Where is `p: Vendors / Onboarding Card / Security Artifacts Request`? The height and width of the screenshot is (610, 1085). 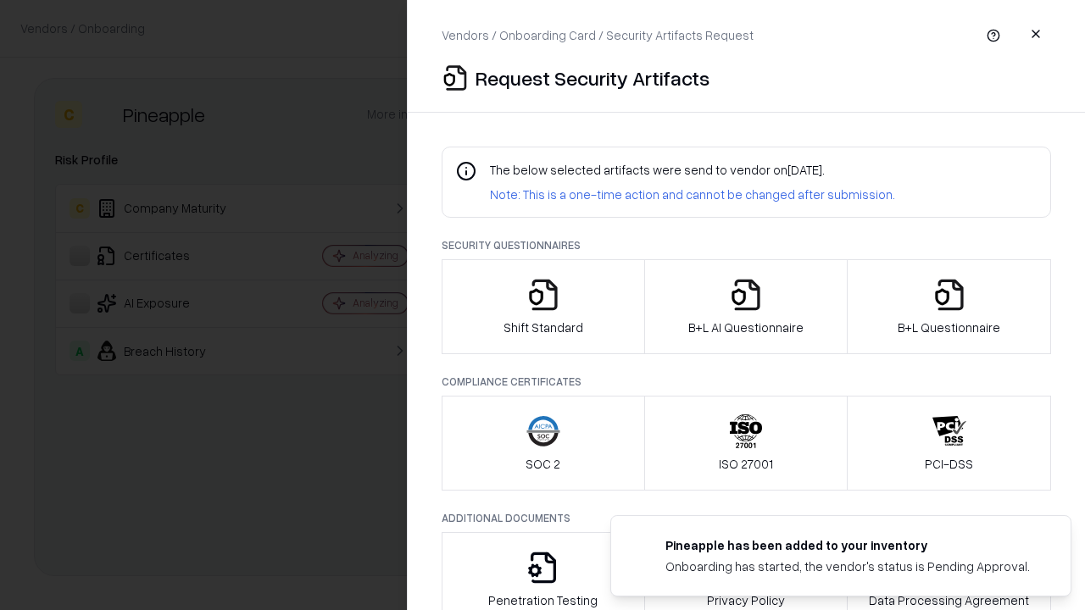 p: Vendors / Onboarding Card / Security Artifacts Request is located at coordinates (598, 35).